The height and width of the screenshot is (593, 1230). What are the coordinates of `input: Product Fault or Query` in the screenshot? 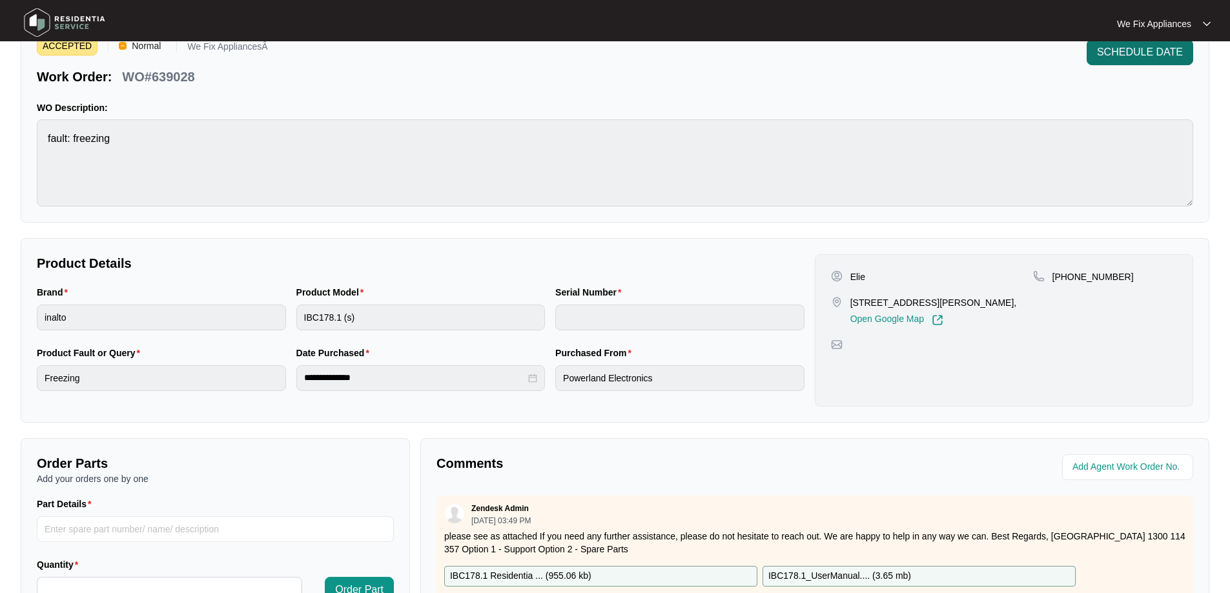 It's located at (161, 378).